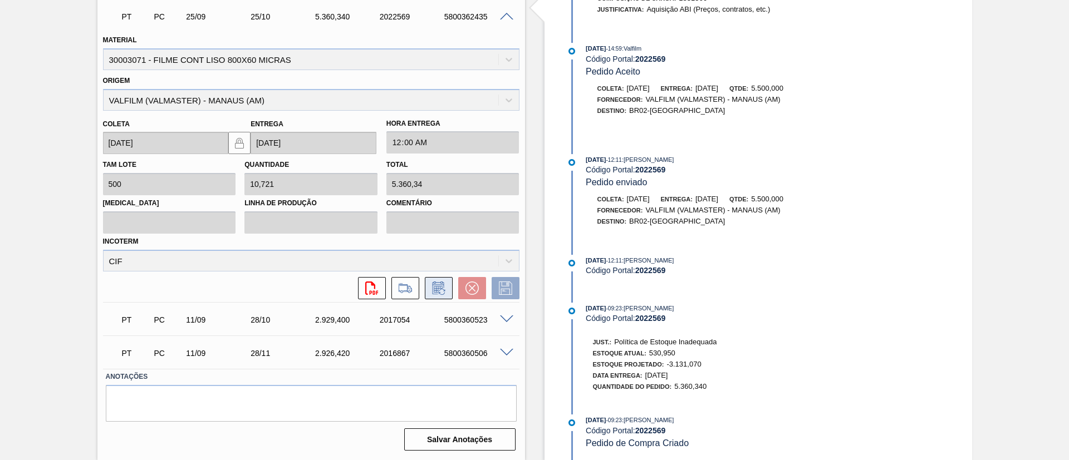 The width and height of the screenshot is (1069, 460). I want to click on div: 2016867, so click(413, 353).